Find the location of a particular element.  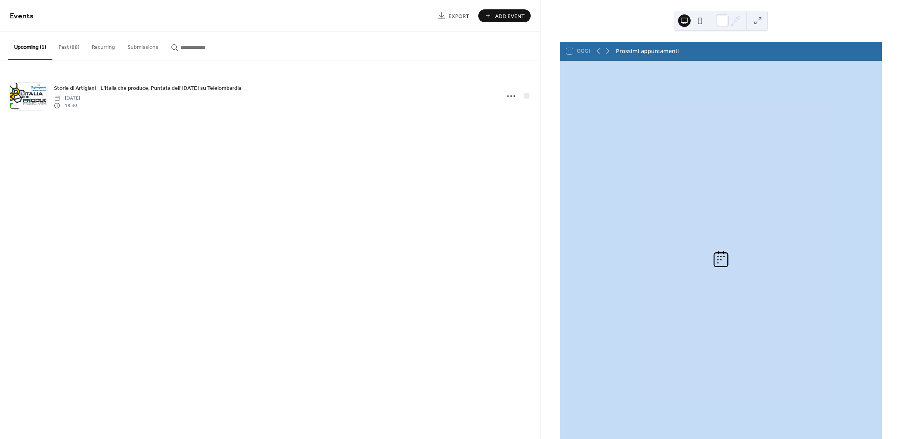

a: Export is located at coordinates (453, 16).